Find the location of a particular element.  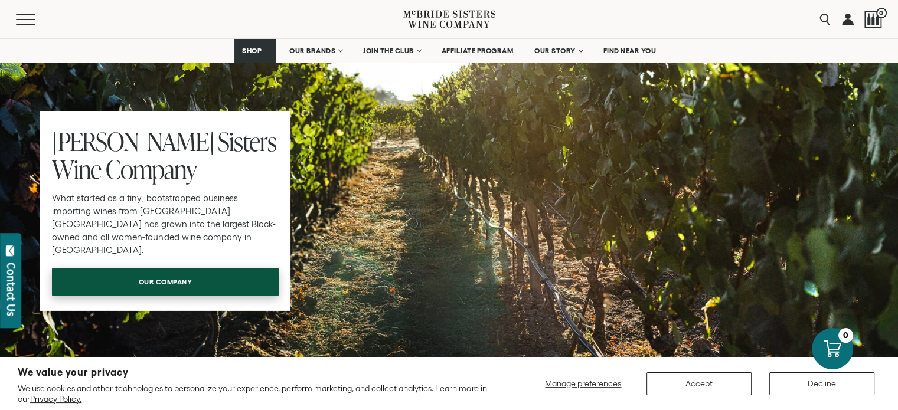

span: 0 is located at coordinates (881, 13).